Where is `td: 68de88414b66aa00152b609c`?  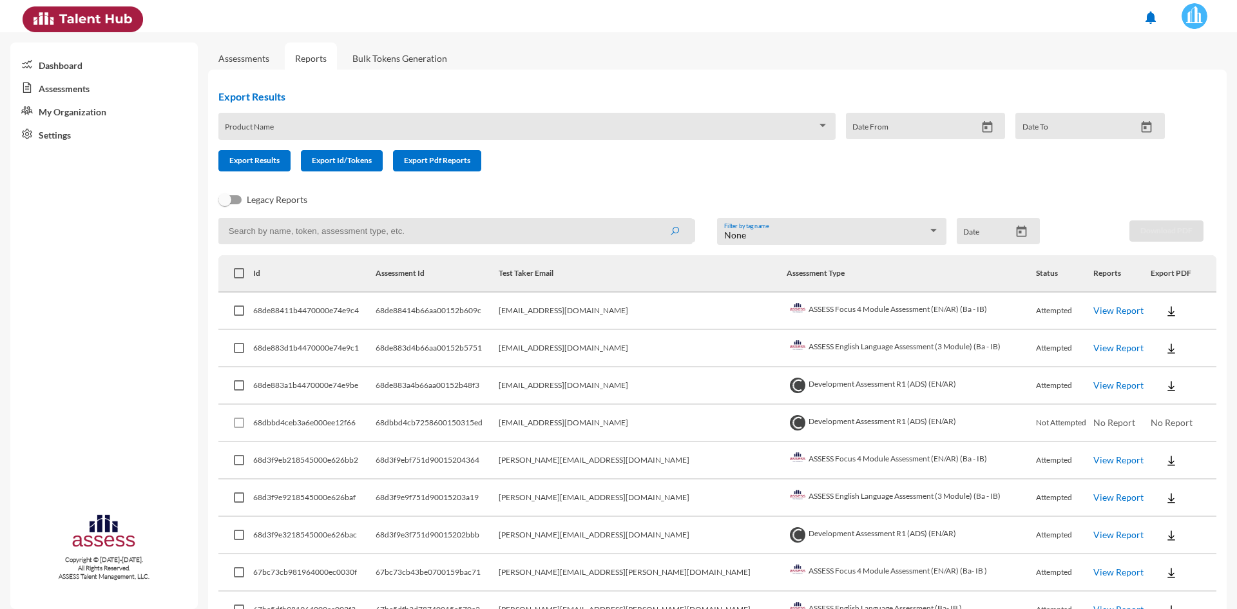
td: 68de88414b66aa00152b609c is located at coordinates (437, 311).